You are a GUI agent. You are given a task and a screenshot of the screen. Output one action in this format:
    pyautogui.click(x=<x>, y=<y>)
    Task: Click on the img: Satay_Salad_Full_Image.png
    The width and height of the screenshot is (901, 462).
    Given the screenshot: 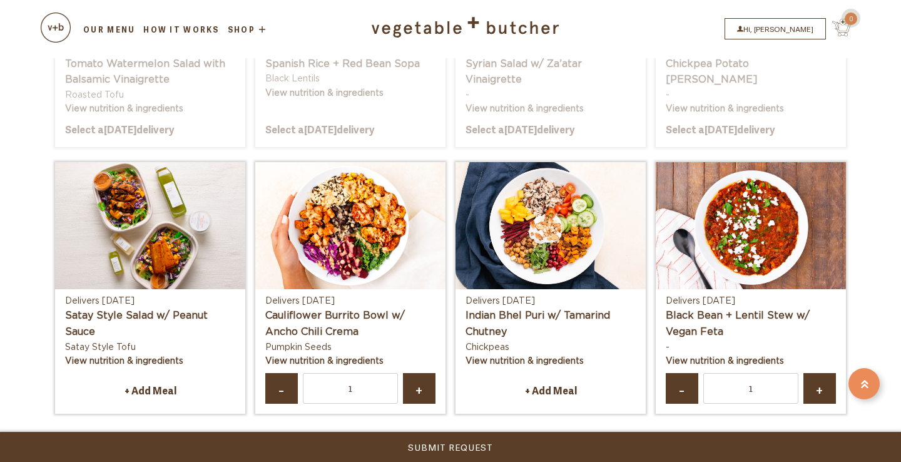 What is the action you would take?
    pyautogui.click(x=150, y=225)
    